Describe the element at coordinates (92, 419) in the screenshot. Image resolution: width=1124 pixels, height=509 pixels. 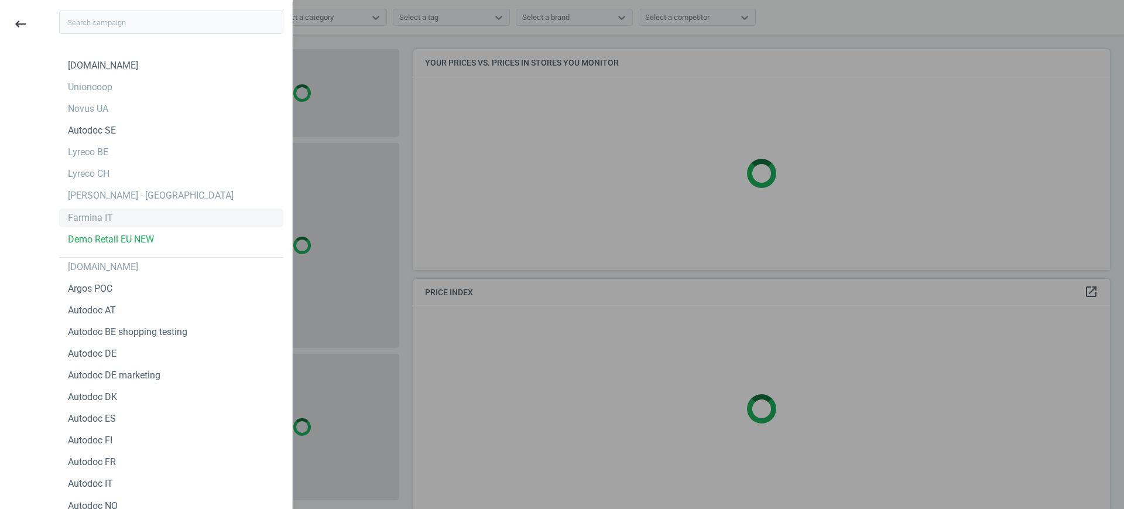
I see `div: Autodoc ES` at that location.